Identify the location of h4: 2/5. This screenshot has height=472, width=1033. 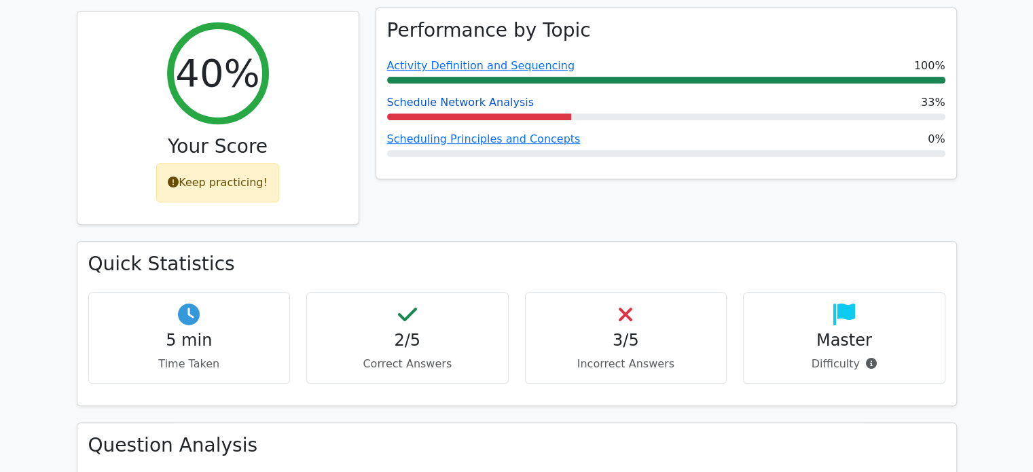
(407, 340).